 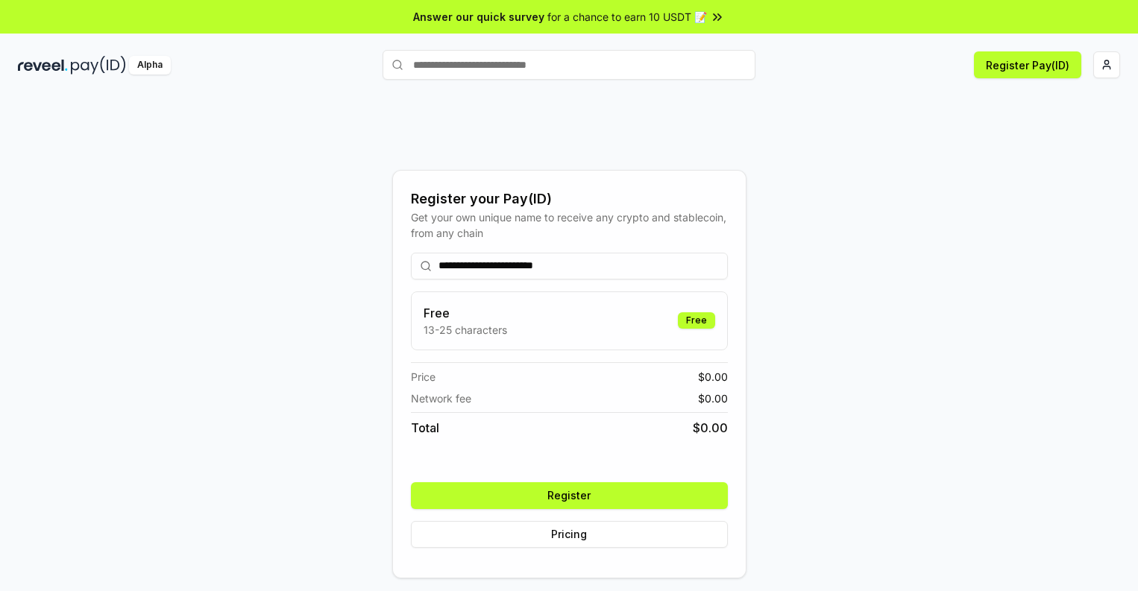 I want to click on h3: Free, so click(x=465, y=313).